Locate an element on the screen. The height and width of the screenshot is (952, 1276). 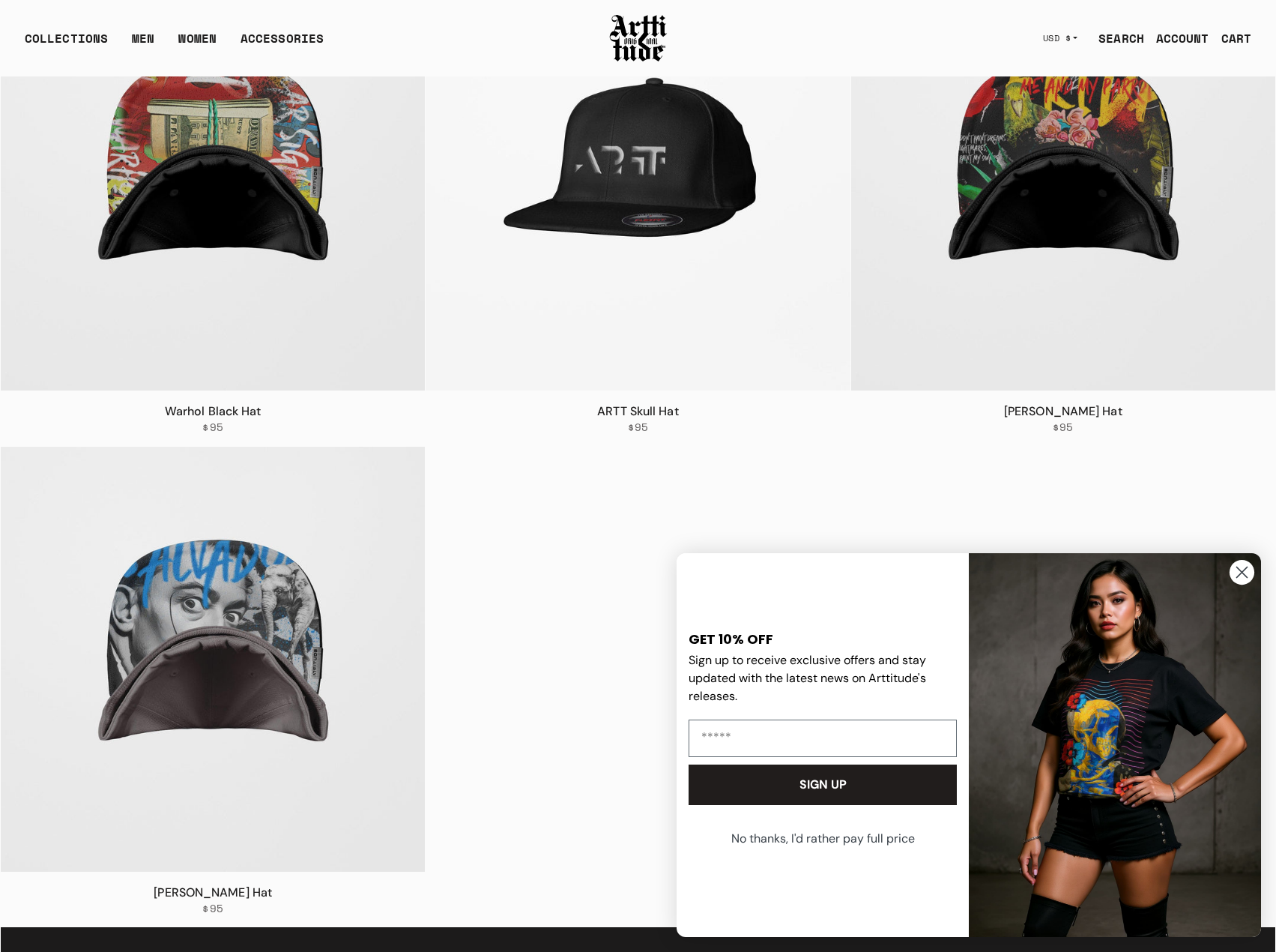
span: GET 10% OFF is located at coordinates (731, 639).